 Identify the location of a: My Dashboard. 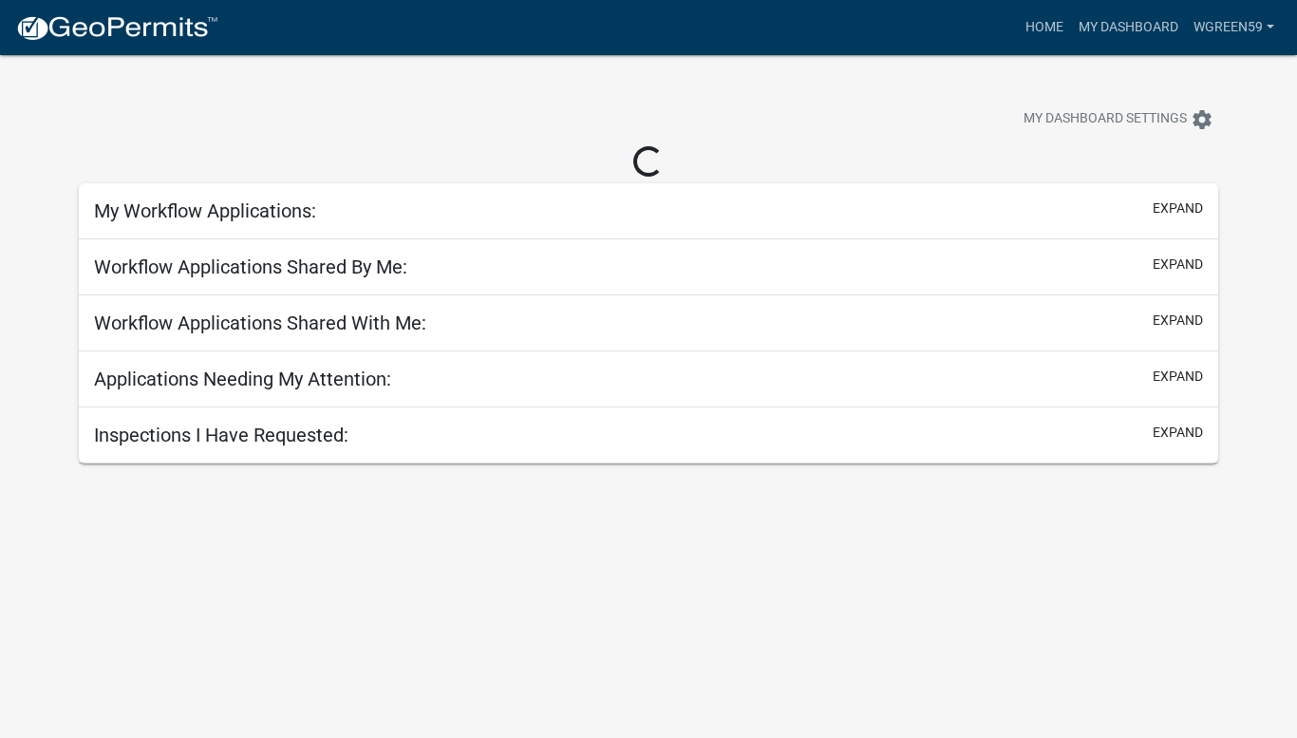
(1128, 28).